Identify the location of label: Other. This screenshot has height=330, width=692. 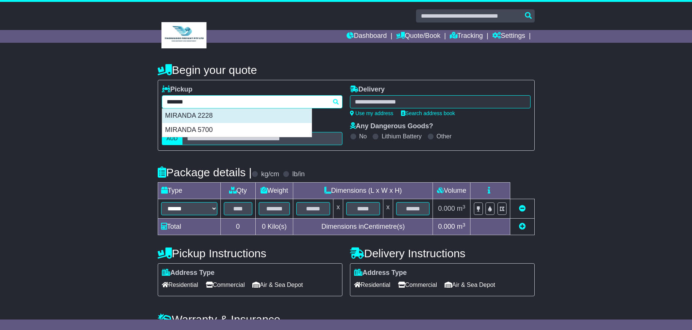
(444, 136).